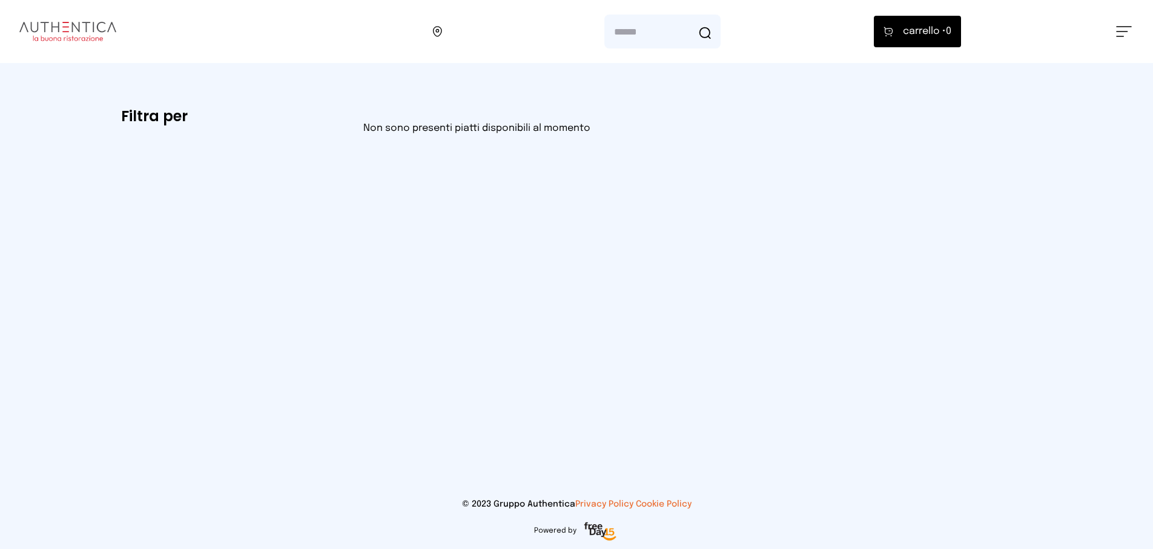  Describe the element at coordinates (600, 532) in the screenshot. I see `img: logo-freeday.3e08031.png` at that location.